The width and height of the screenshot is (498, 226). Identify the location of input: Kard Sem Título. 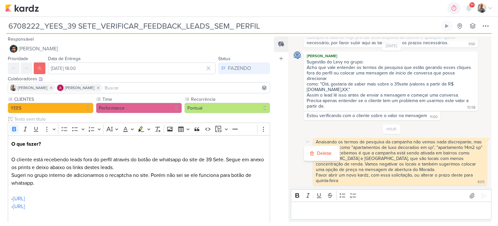
(223, 26).